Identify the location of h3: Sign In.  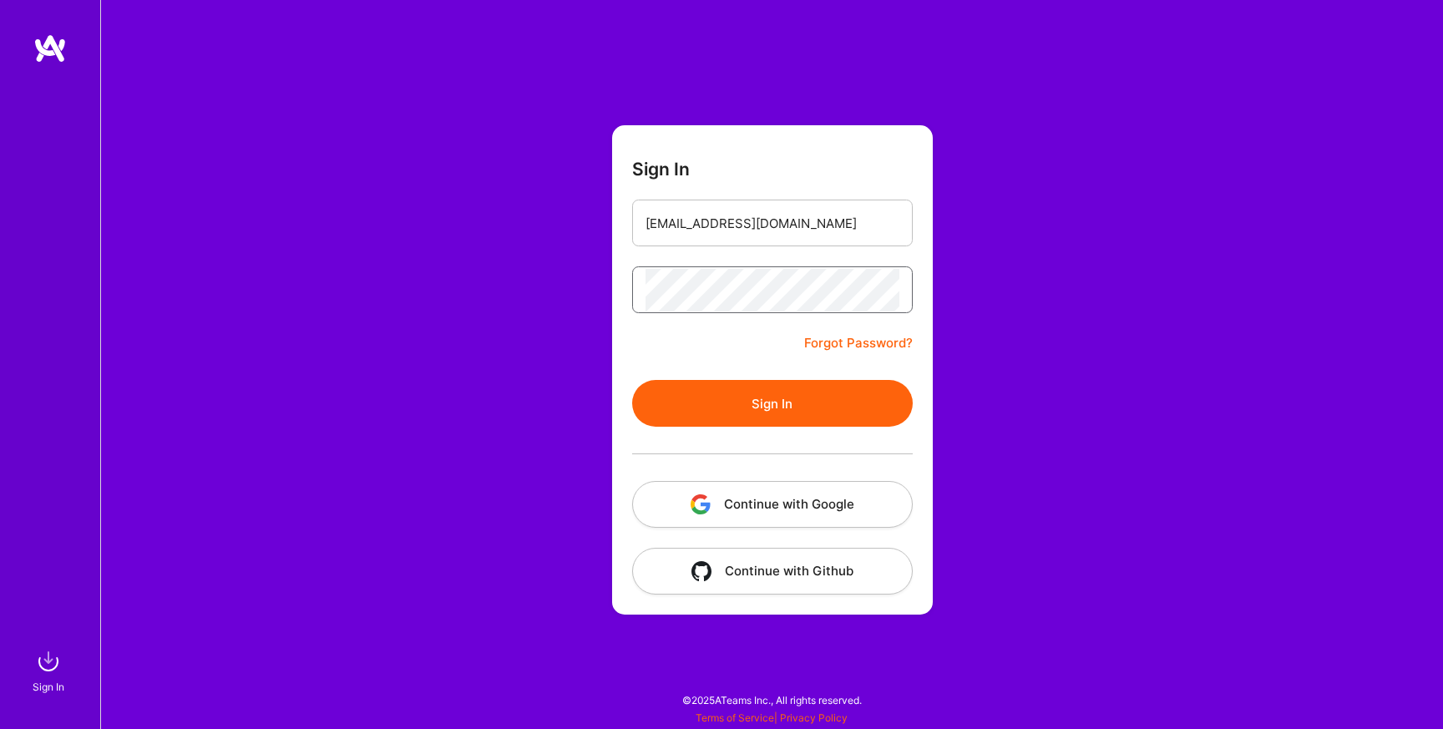
(661, 169).